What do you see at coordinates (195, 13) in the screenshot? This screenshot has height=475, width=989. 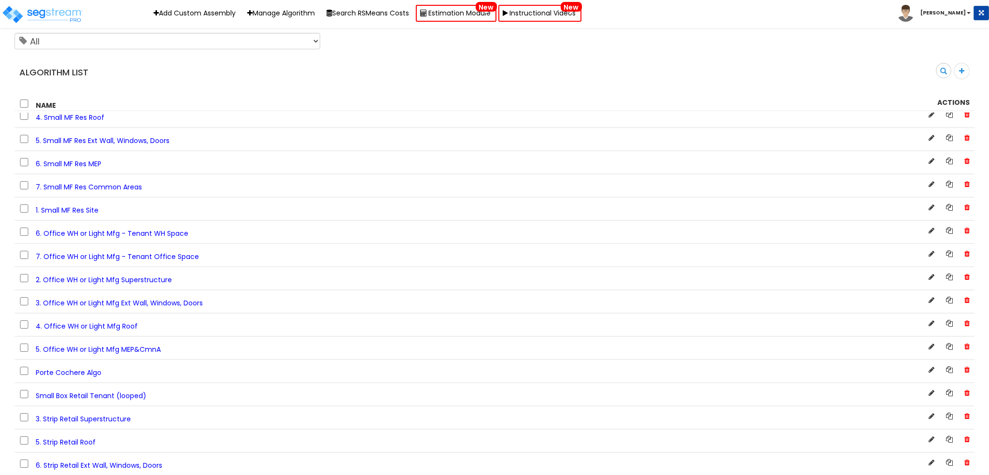 I see `a: Add Custom Assembly` at bounding box center [195, 13].